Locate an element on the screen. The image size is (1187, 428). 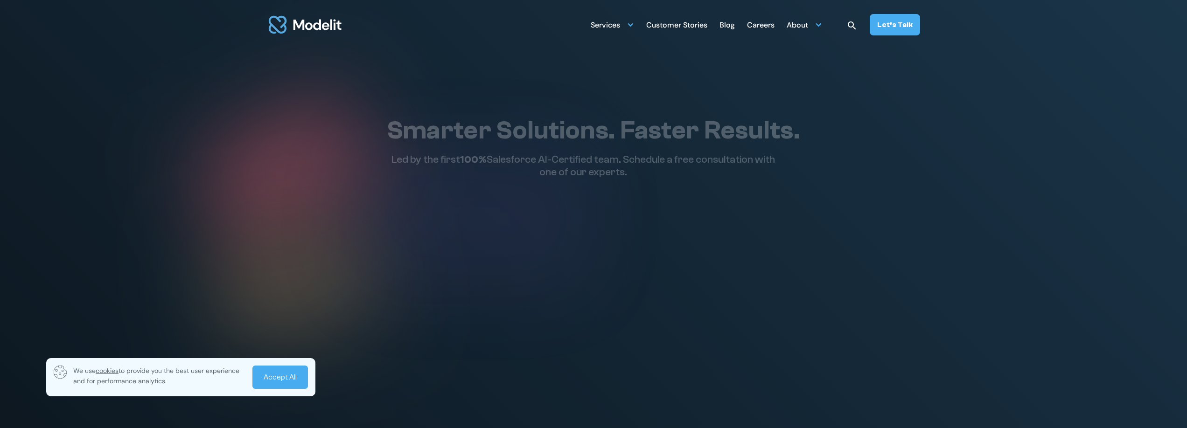
a: home is located at coordinates (305, 25).